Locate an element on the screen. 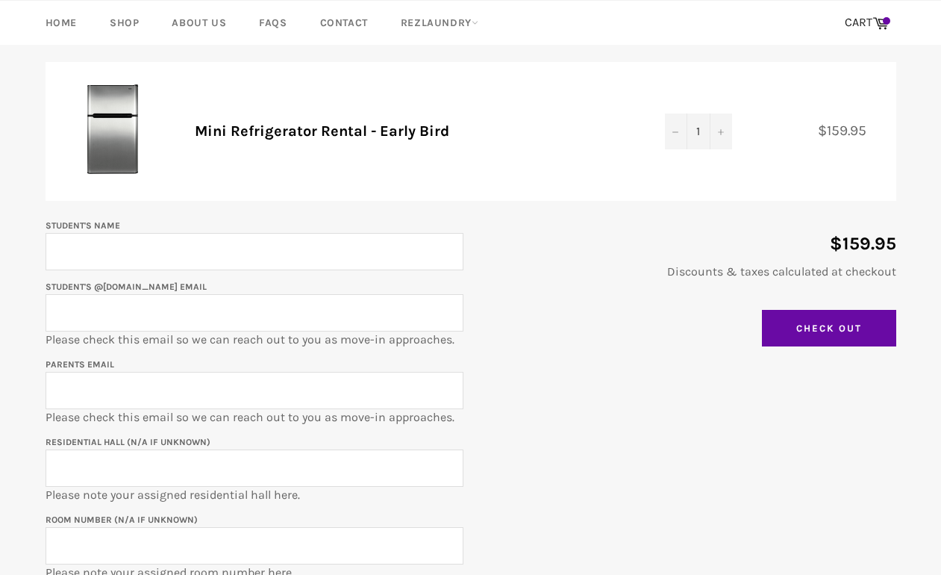 The height and width of the screenshot is (575, 941). img: Mini Refrigerator Rental - Early Bird is located at coordinates (113, 129).